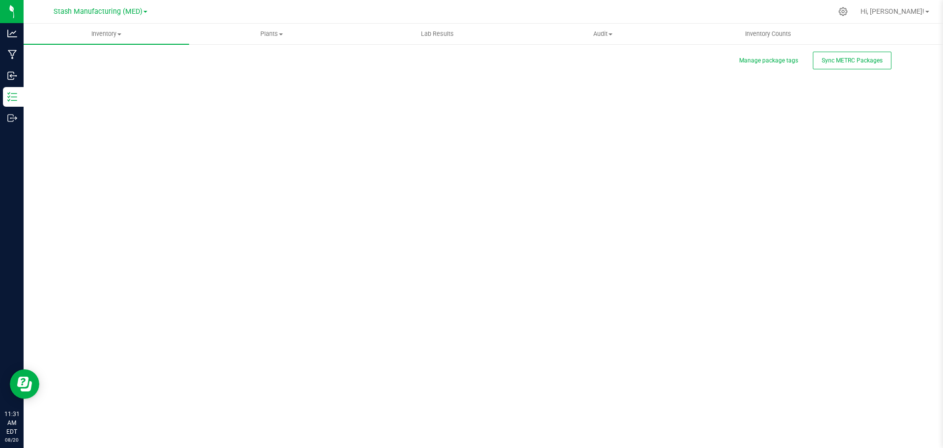 The width and height of the screenshot is (943, 448). I want to click on p: 11:31 AM EDT, so click(12, 423).